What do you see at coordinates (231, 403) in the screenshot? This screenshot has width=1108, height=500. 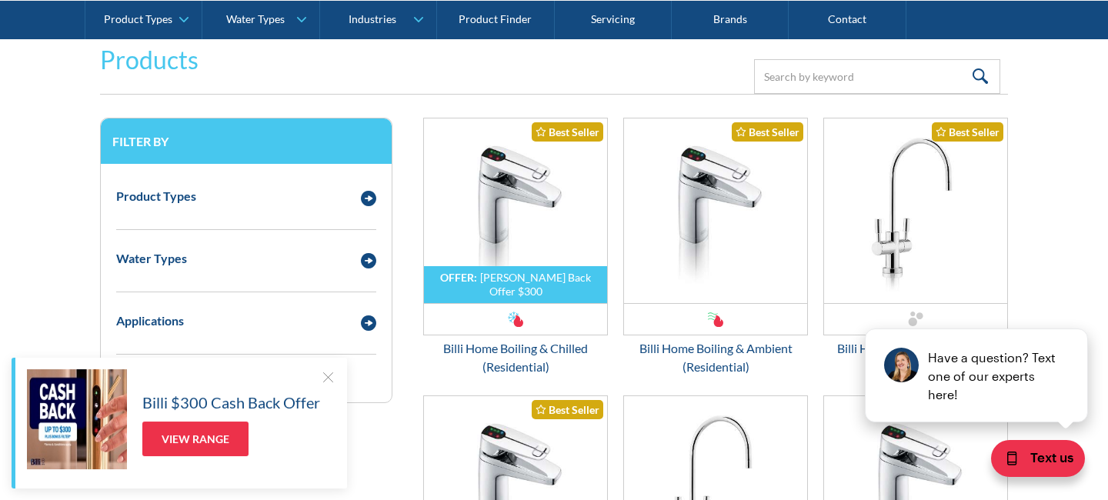 I see `h5: Billi $300 Cash Back Offer` at bounding box center [231, 403].